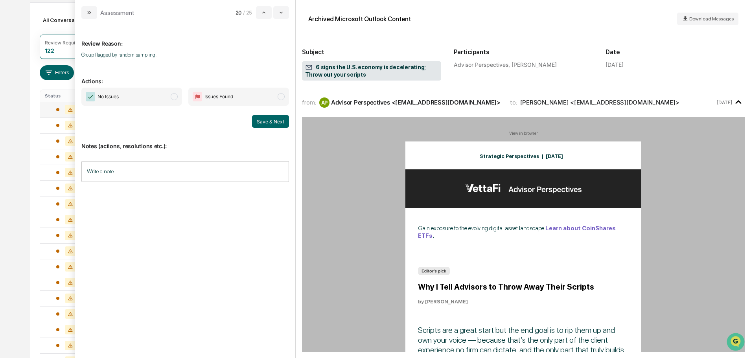  What do you see at coordinates (371, 52) in the screenshot?
I see `h2: Subject` at bounding box center [371, 52].